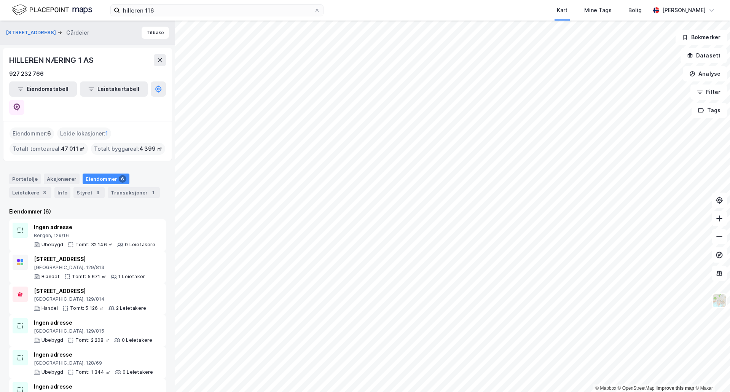 The height and width of the screenshot is (392, 730). Describe the element at coordinates (635, 10) in the screenshot. I see `div: Bolig` at that location.